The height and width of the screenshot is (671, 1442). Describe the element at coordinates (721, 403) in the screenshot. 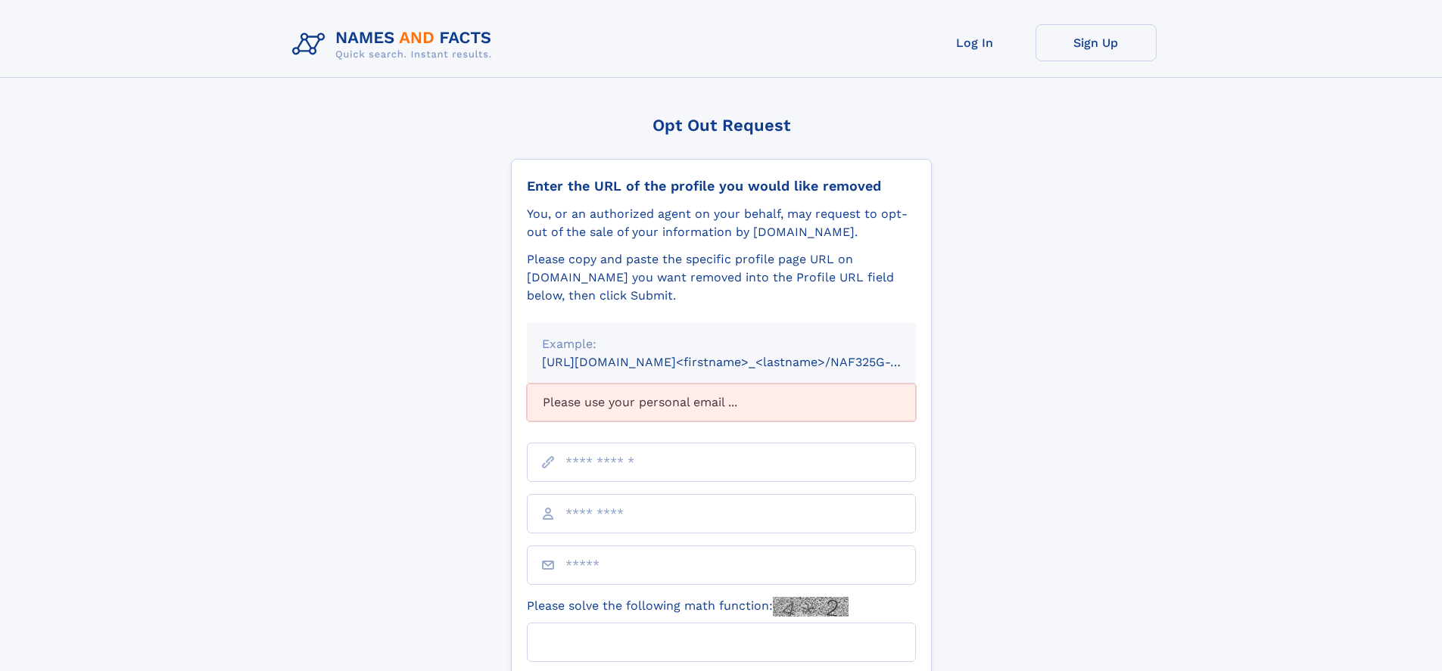

I see `div: Please use your personal email ...` at that location.